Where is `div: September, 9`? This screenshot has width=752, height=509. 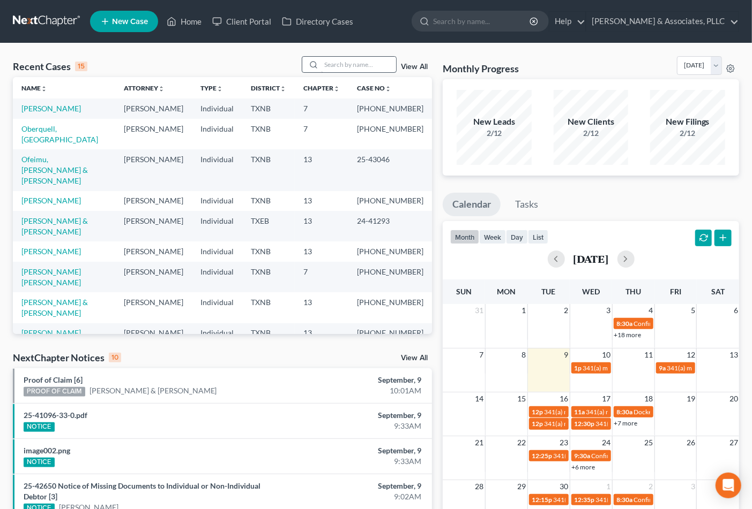
div: September, 9 is located at coordinates (358, 486).